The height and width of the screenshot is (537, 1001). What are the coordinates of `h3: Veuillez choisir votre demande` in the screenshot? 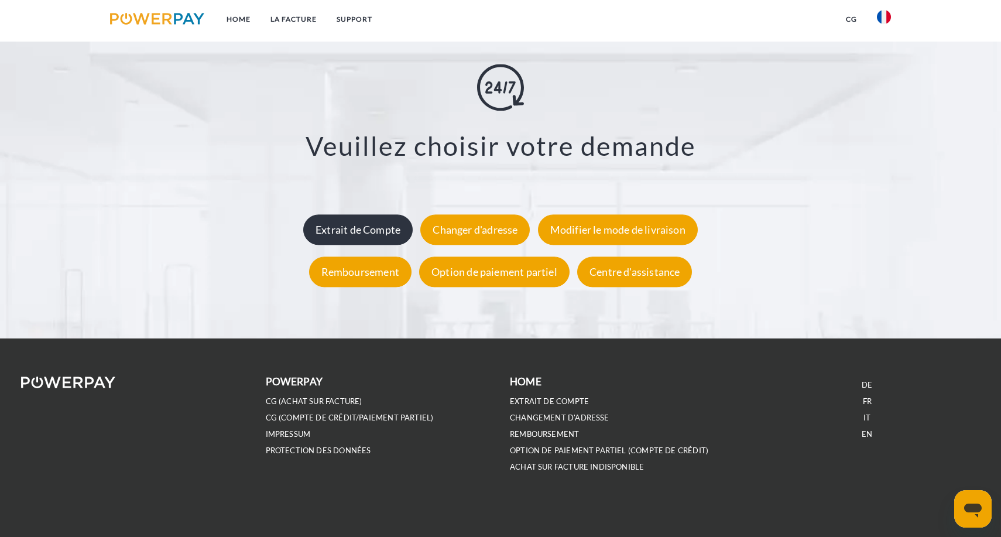 It's located at (501, 146).